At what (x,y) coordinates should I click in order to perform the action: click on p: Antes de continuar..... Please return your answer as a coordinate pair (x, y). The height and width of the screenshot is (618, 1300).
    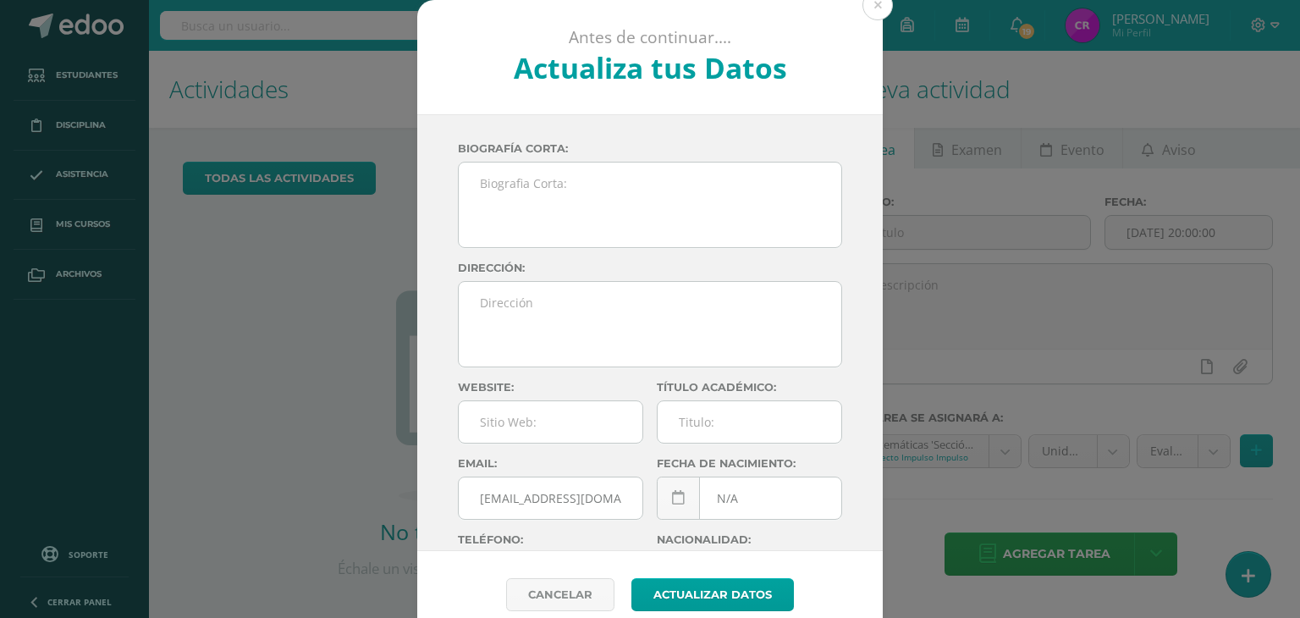
    Looking at the image, I should click on (650, 37).